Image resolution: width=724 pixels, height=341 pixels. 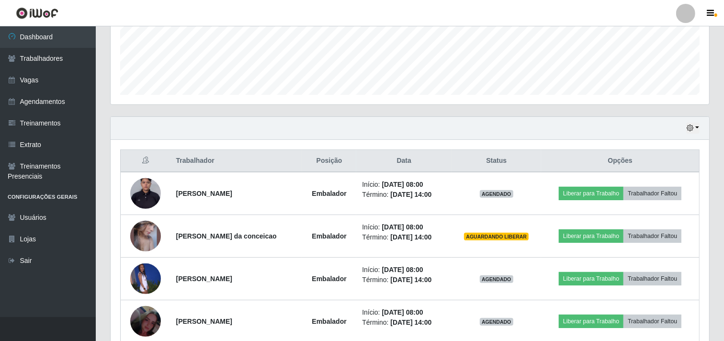 I want to click on th: Trabalhador, so click(x=236, y=161).